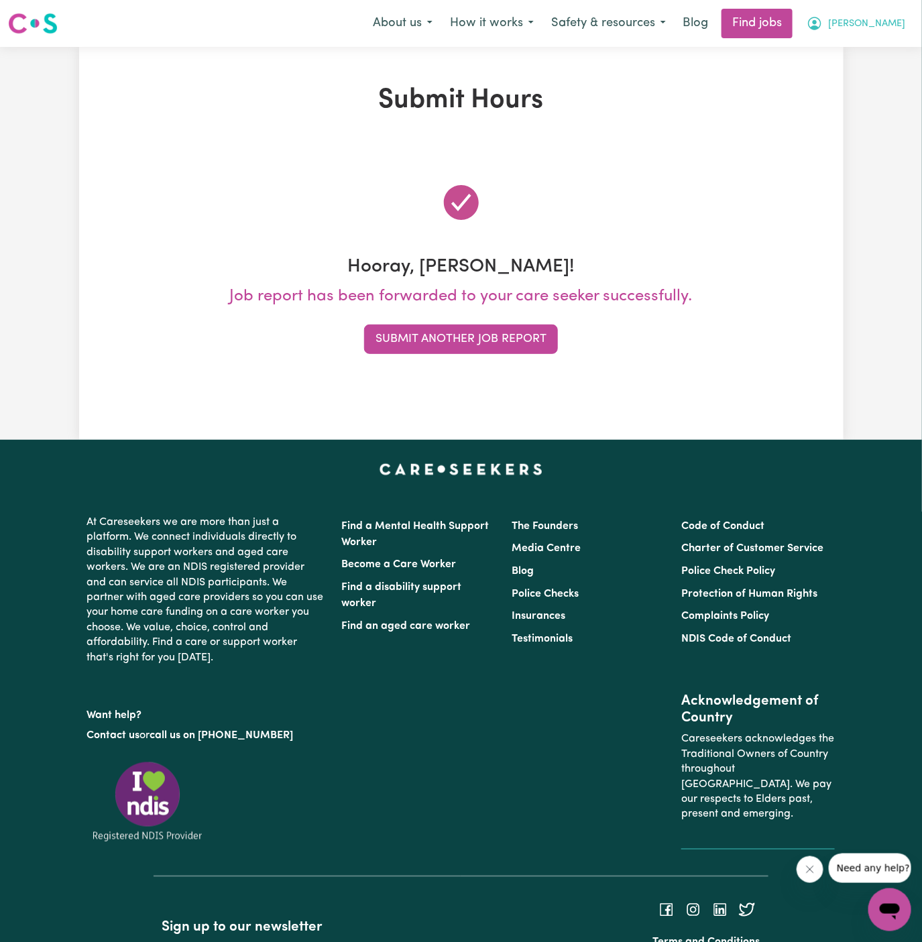  What do you see at coordinates (545, 594) in the screenshot?
I see `a: Police Checks` at bounding box center [545, 594].